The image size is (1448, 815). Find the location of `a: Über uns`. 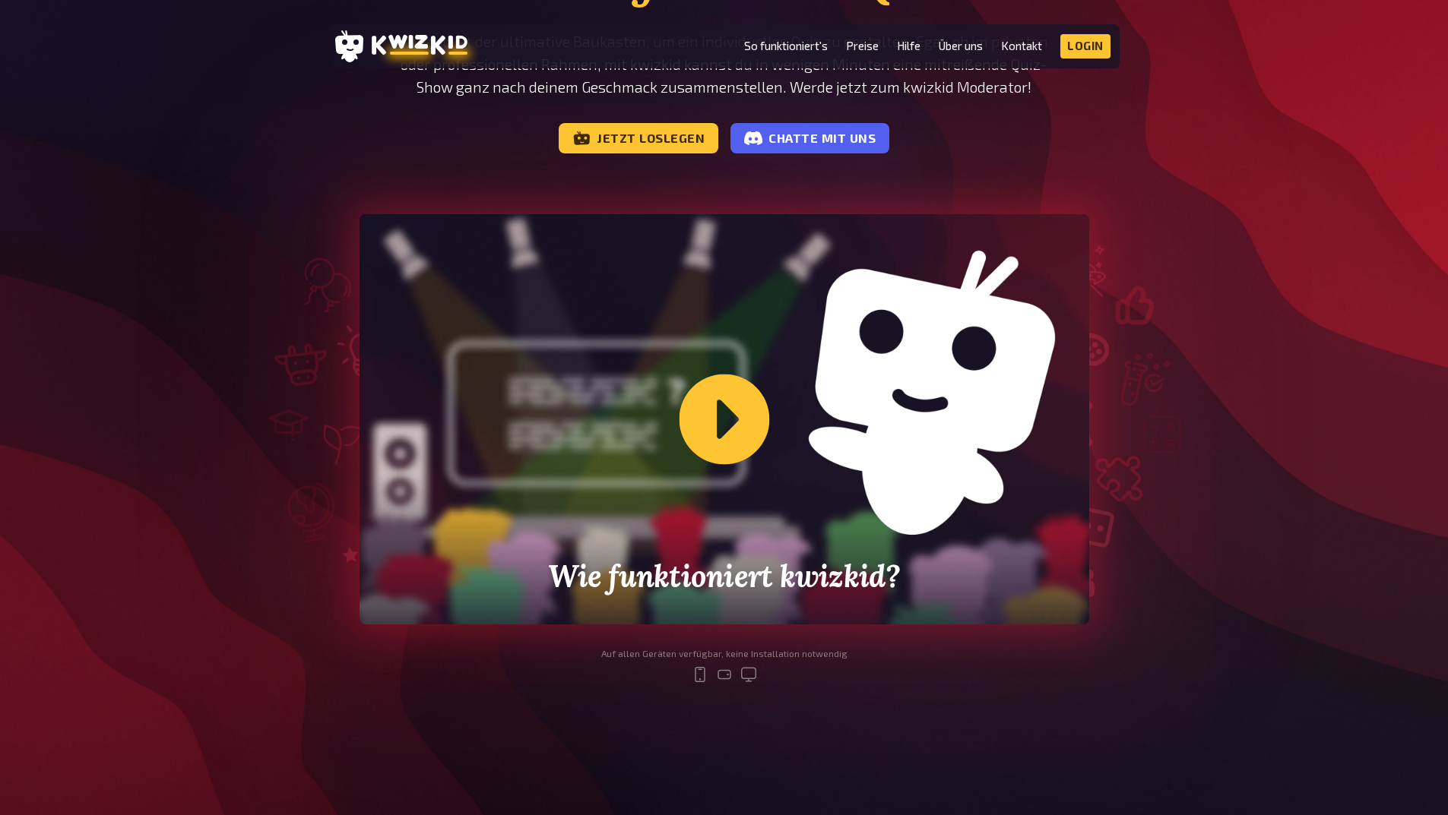

a: Über uns is located at coordinates (961, 46).